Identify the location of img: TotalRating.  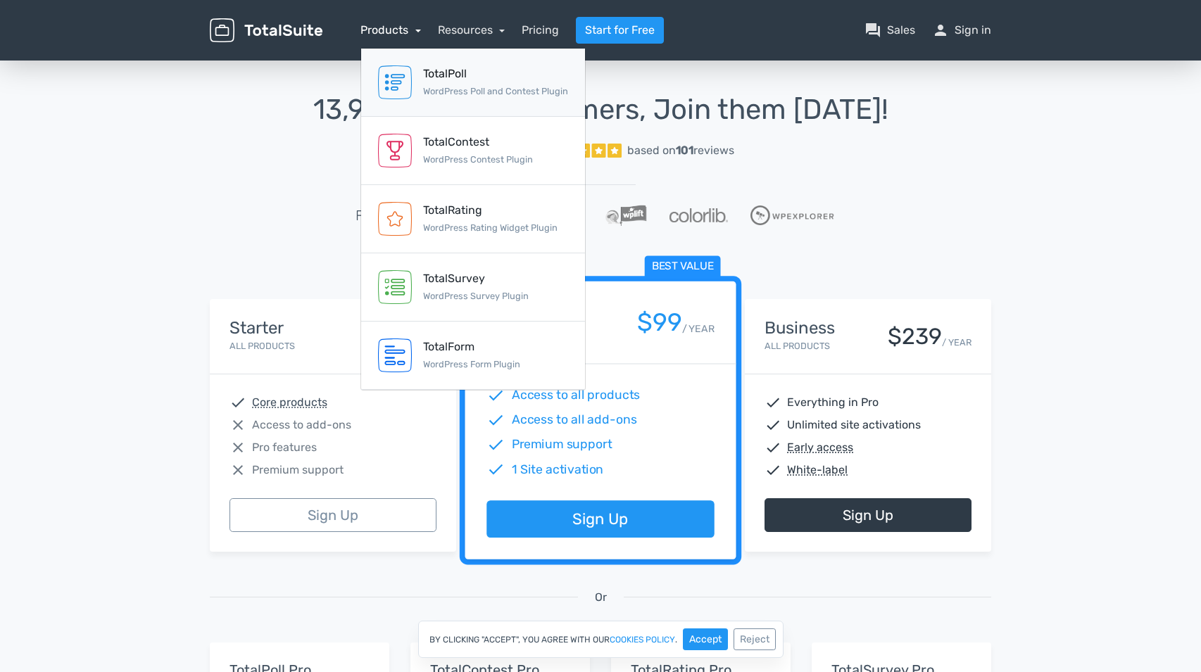
(395, 219).